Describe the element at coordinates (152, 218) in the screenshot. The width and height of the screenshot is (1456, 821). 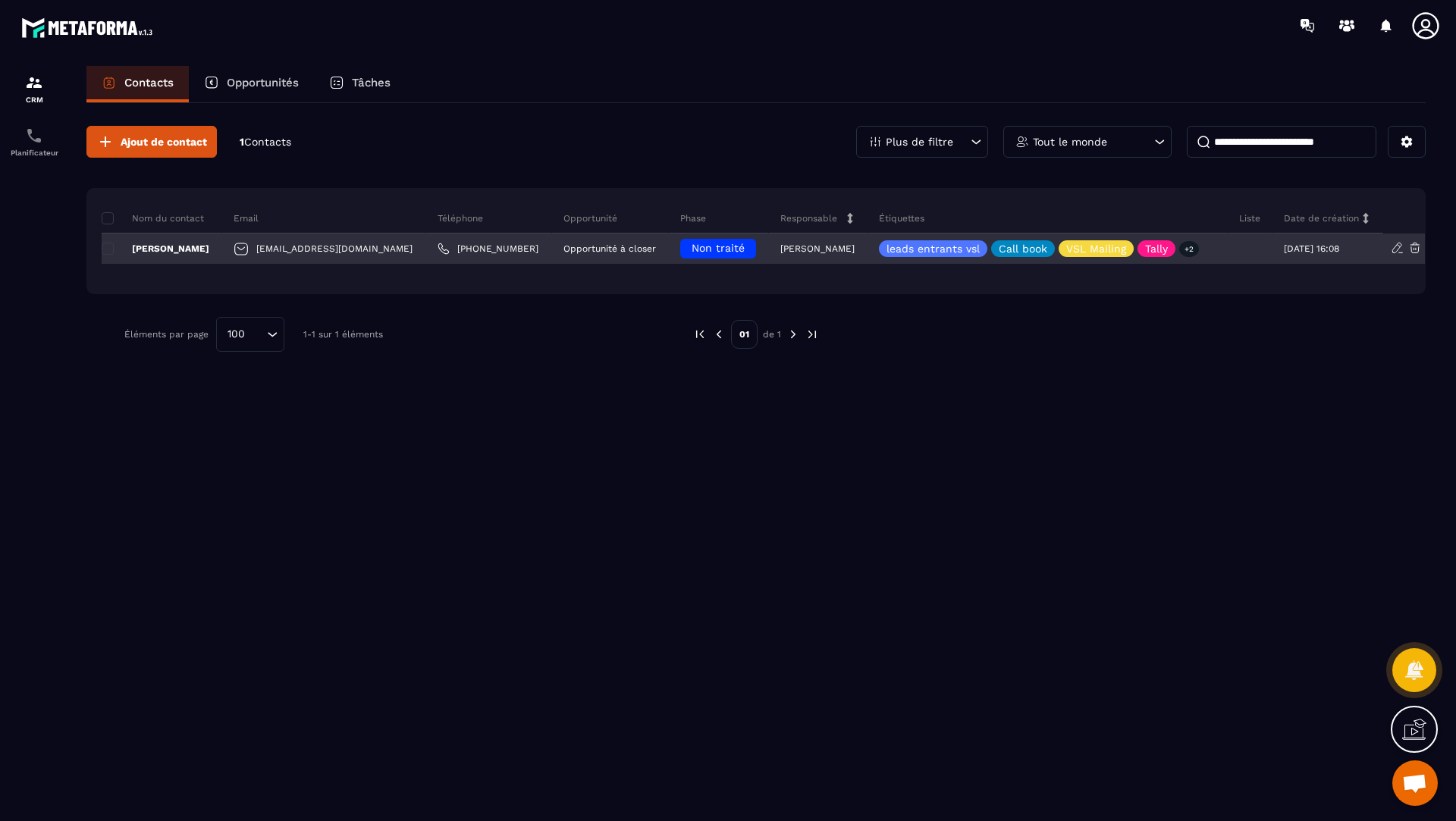
I see `p: Nom du contact` at that location.